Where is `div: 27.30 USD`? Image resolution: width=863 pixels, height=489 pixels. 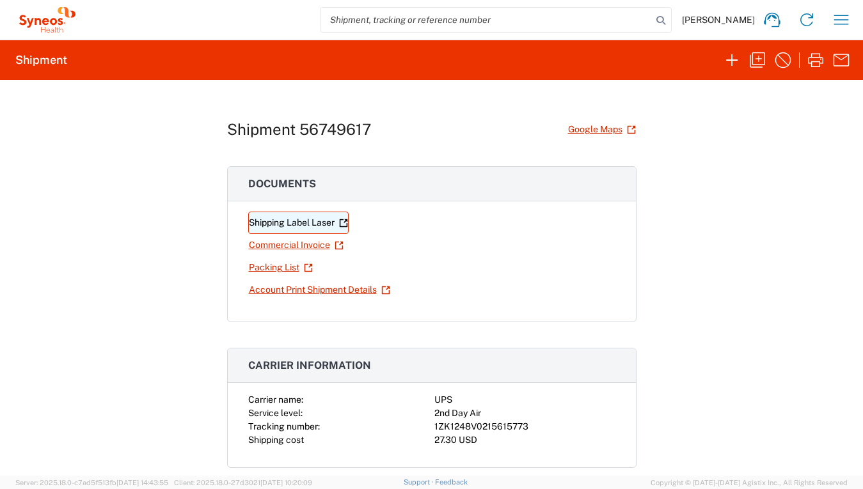
div: 27.30 USD is located at coordinates (524, 440).